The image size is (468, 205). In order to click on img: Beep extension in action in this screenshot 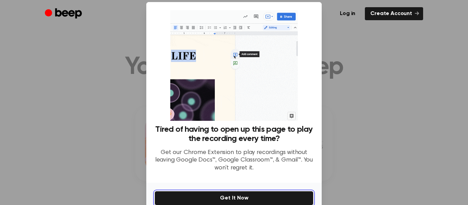, I will do `click(234, 65)`.